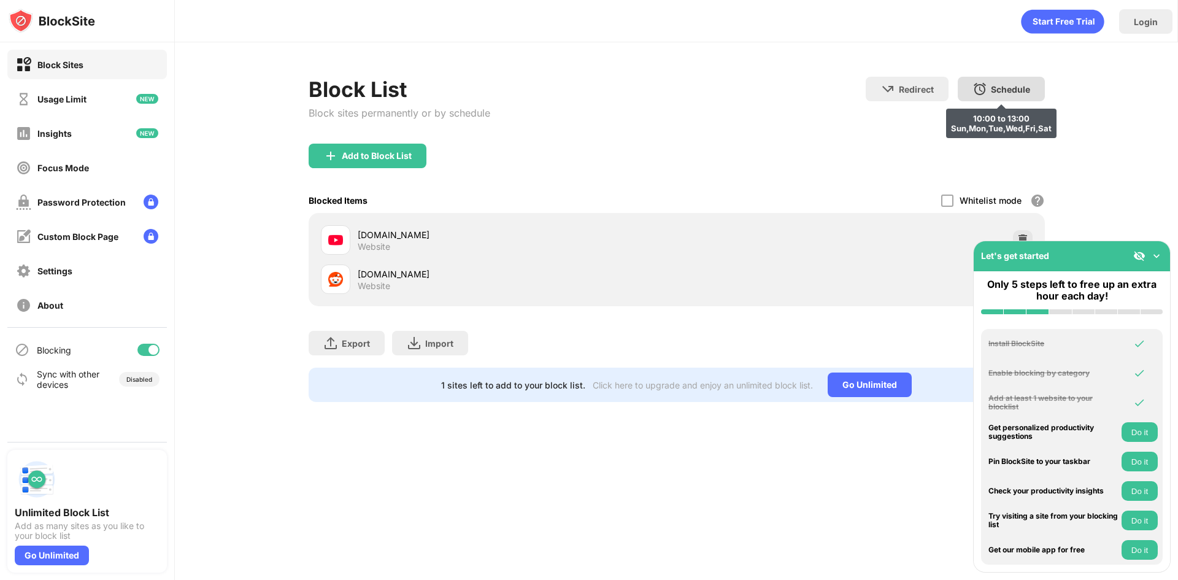 This screenshot has height=580, width=1178. I want to click on div: Whitelist mode, so click(991, 200).